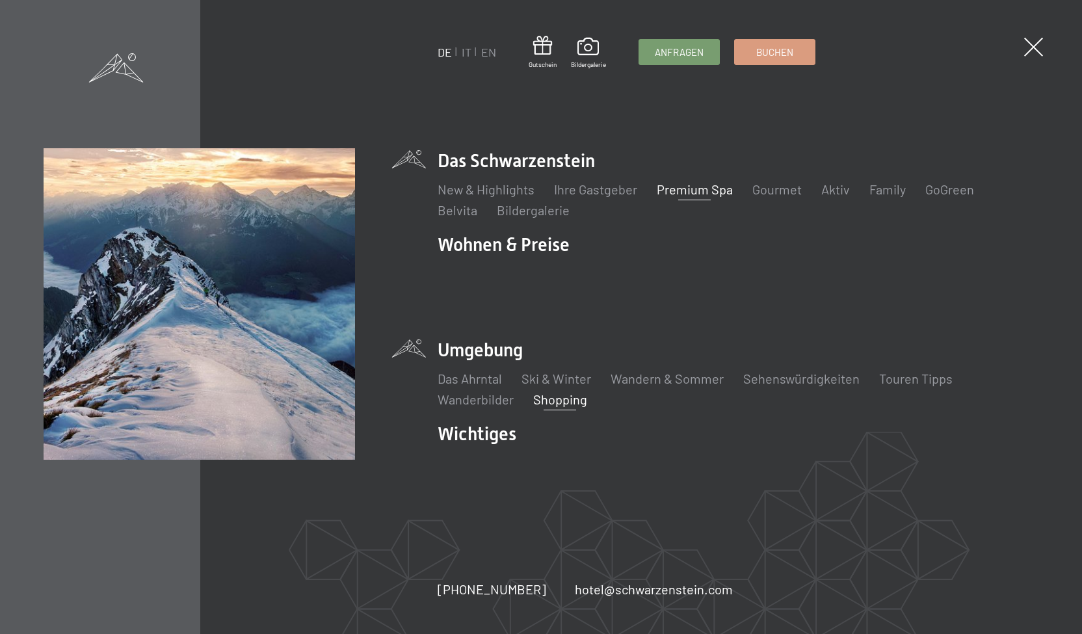 Image resolution: width=1082 pixels, height=634 pixels. I want to click on a: Family, so click(888, 189).